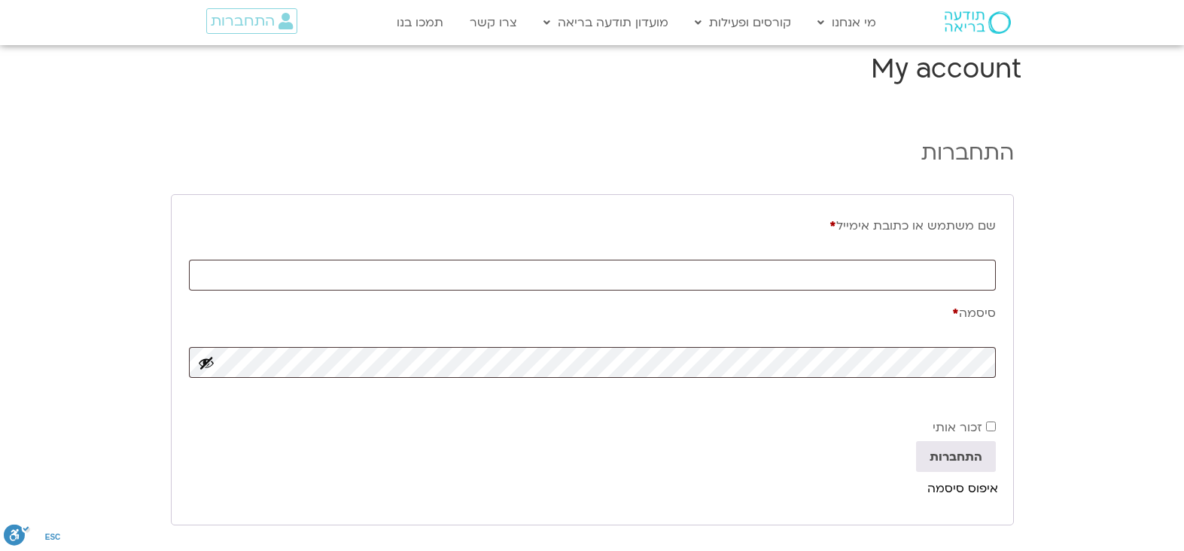 The image size is (1184, 551). Describe the element at coordinates (978, 23) in the screenshot. I see `img: תודעה בריאה` at that location.